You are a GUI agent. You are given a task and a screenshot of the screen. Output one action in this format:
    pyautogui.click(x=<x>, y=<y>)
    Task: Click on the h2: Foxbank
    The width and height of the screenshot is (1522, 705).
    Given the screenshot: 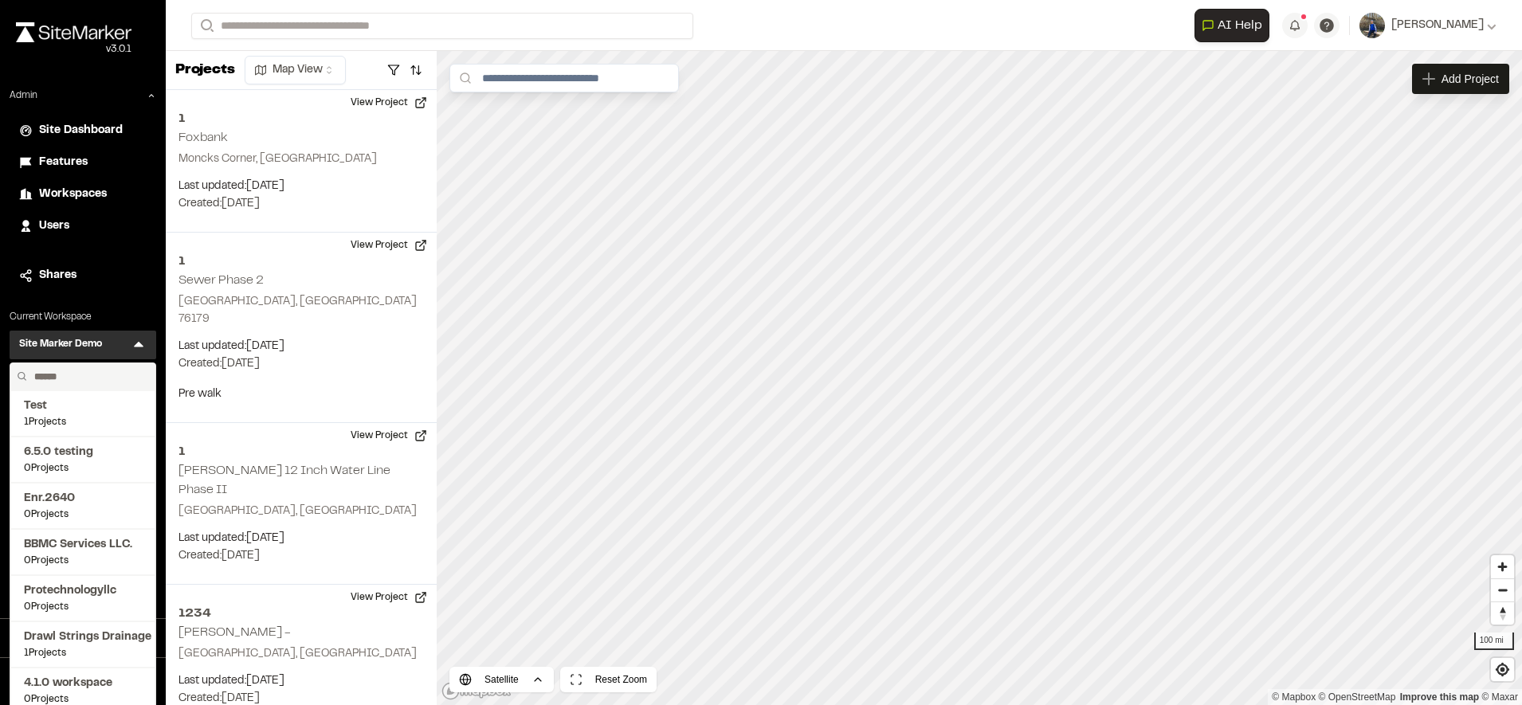 What is the action you would take?
    pyautogui.click(x=203, y=138)
    